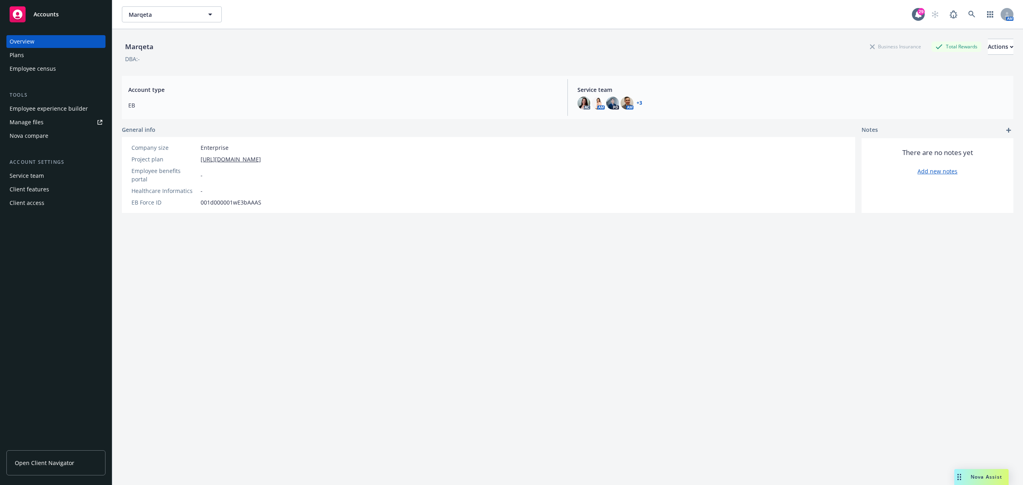 The width and height of the screenshot is (1023, 485). I want to click on a: Report a Bug, so click(953, 14).